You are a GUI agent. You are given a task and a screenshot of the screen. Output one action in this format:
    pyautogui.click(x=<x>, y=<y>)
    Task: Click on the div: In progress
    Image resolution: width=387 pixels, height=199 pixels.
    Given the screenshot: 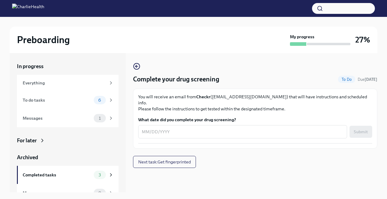 What is the action you would take?
    pyautogui.click(x=68, y=66)
    